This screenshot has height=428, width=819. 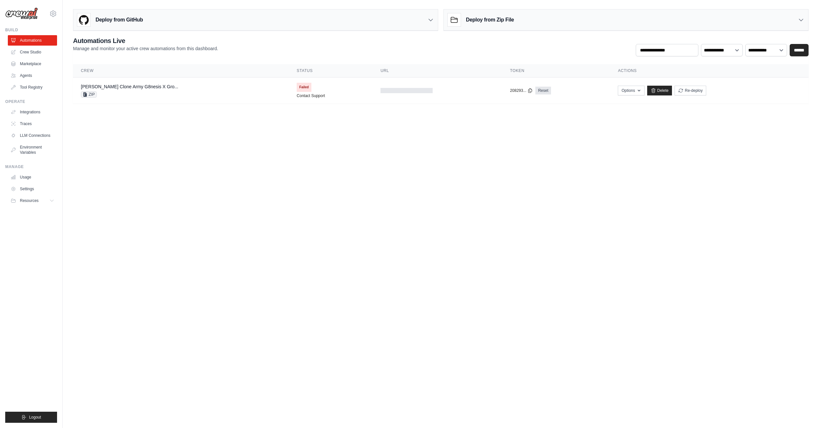 I want to click on a: Usage, so click(x=32, y=177).